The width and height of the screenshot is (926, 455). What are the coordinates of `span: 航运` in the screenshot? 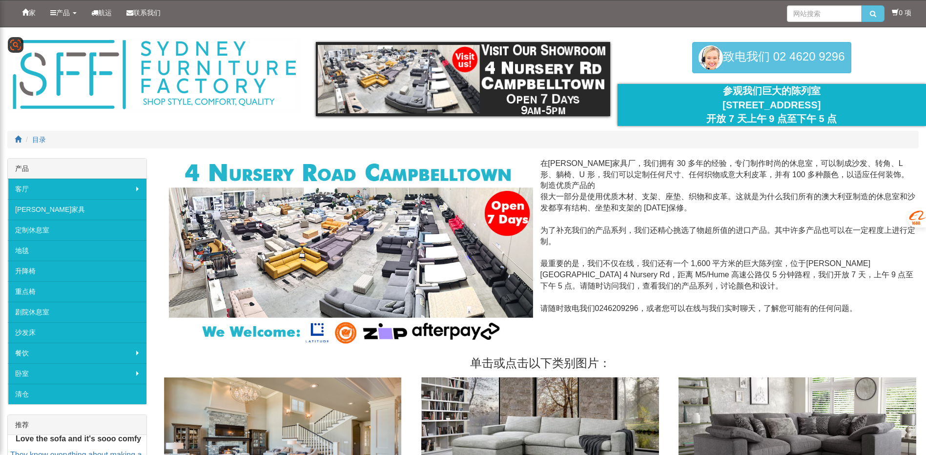 It's located at (105, 13).